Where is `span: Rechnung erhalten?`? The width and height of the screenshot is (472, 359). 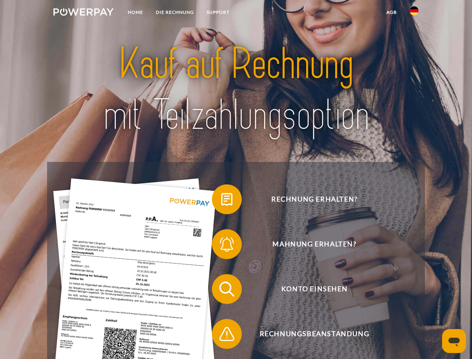
span: Rechnung erhalten? is located at coordinates (314, 199).